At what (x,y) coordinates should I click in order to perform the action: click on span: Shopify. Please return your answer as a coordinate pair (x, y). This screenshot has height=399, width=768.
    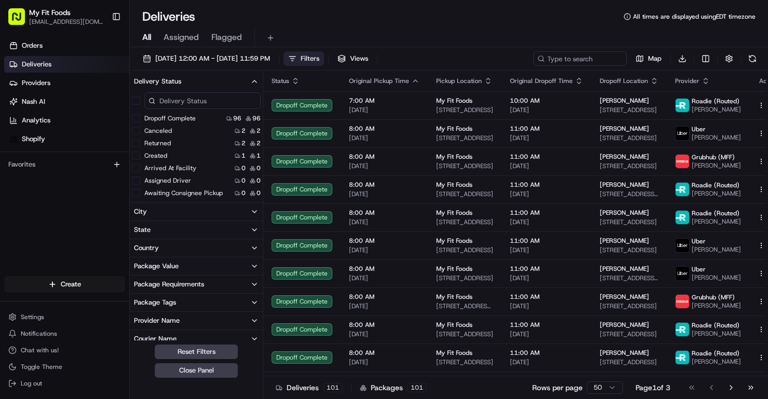
    Looking at the image, I should click on (33, 139).